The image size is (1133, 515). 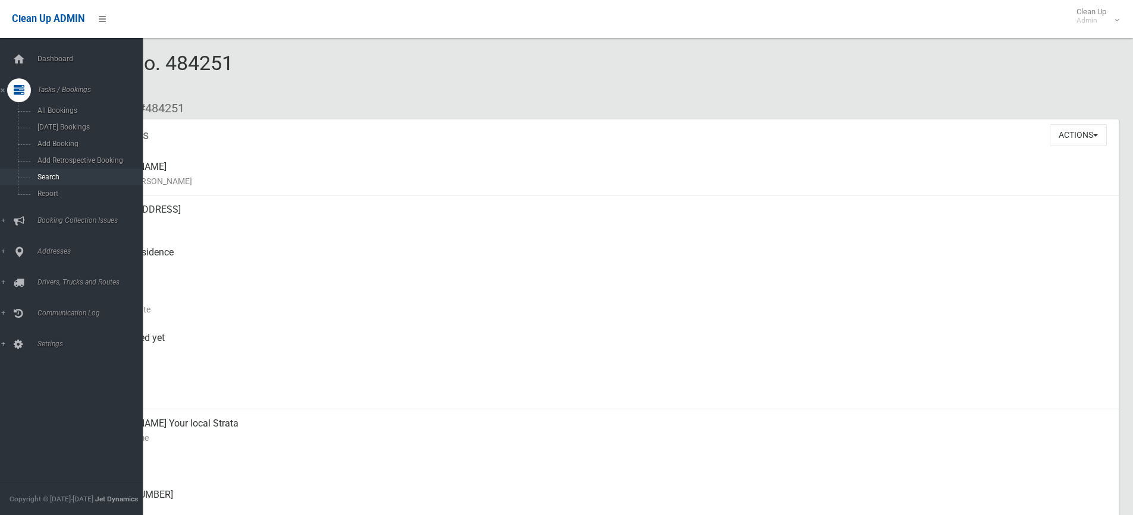 What do you see at coordinates (602, 467) in the screenshot?
I see `small: Mobile` at bounding box center [602, 467].